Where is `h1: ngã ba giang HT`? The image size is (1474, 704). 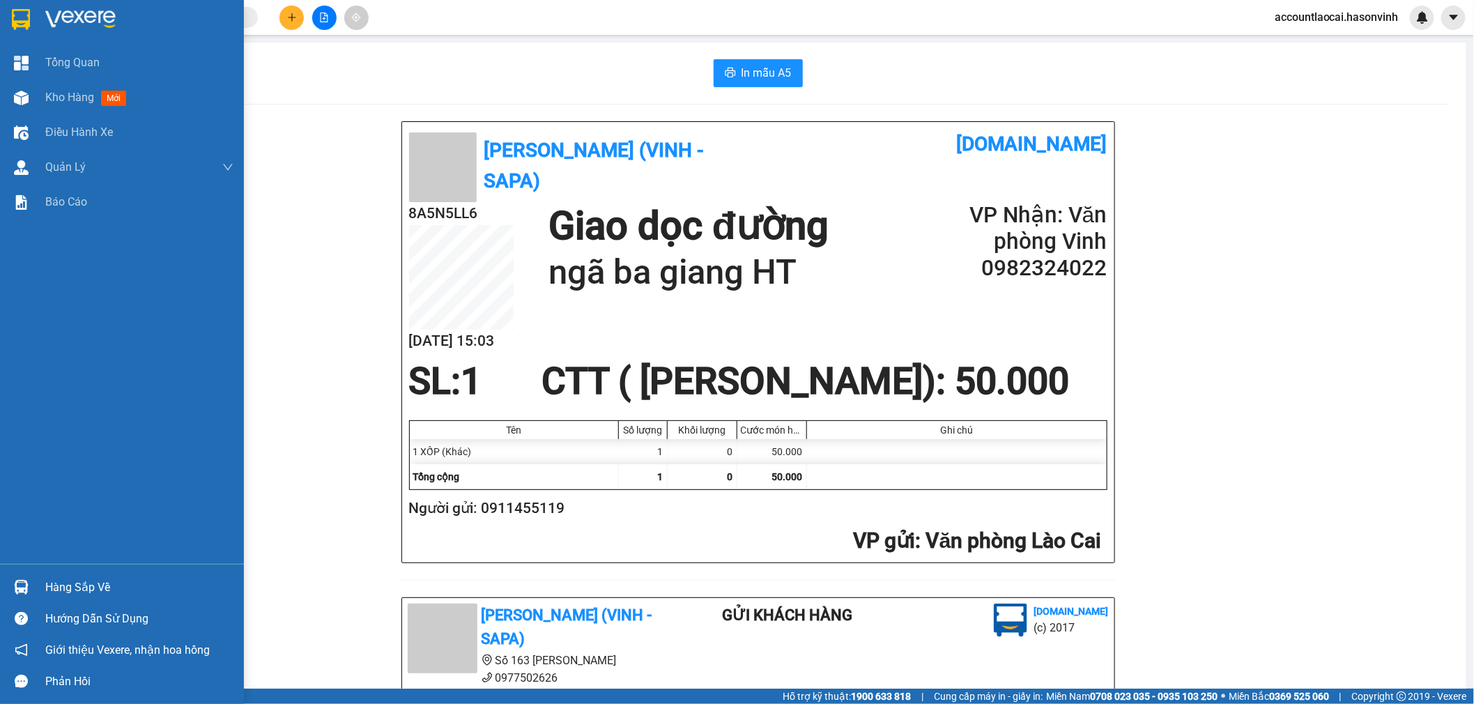
h1: ngã ba giang HT is located at coordinates (688, 272).